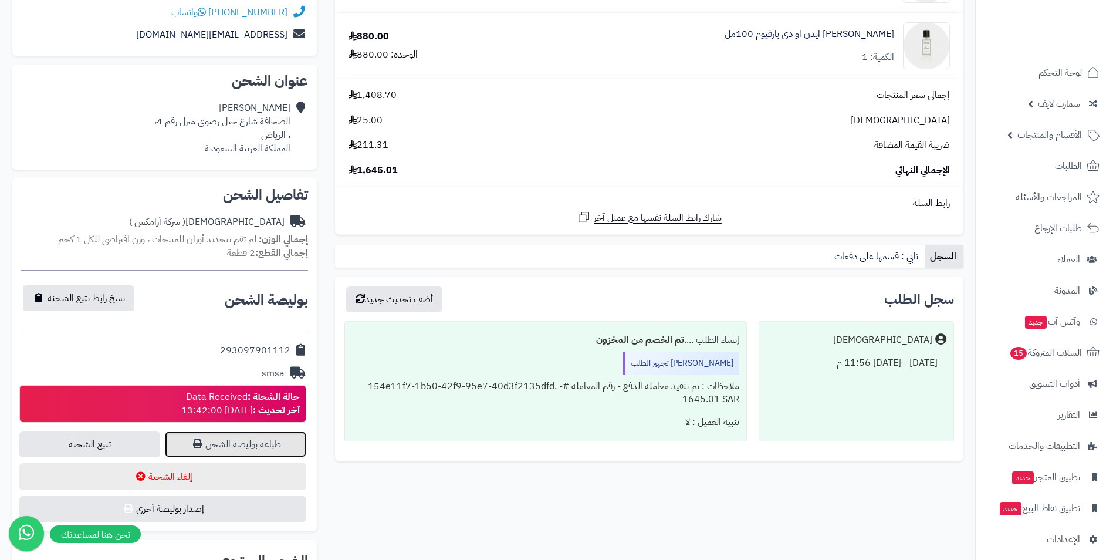  I want to click on button: إصدار بوليصة أخرى, so click(163, 509).